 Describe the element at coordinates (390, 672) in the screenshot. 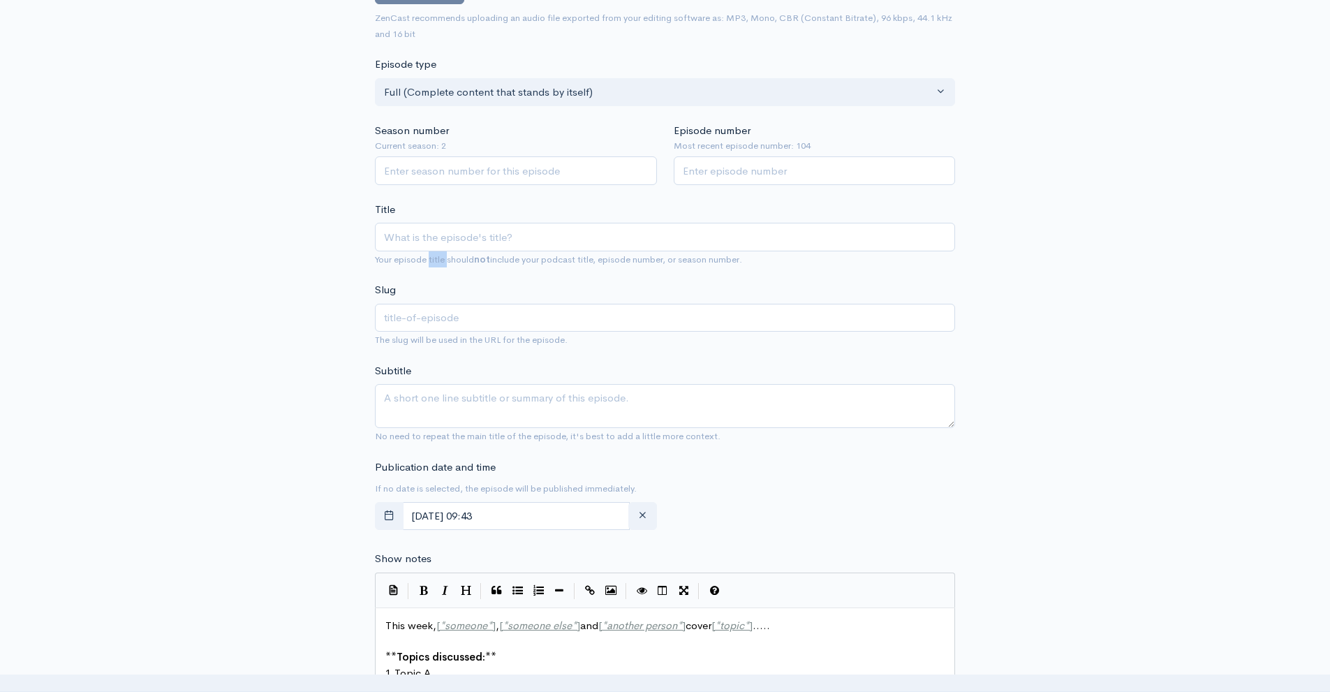

I see `span: 1.` at that location.